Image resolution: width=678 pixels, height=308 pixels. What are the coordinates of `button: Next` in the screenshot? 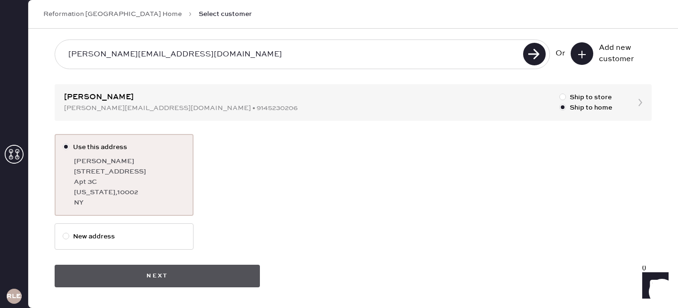 It's located at (157, 276).